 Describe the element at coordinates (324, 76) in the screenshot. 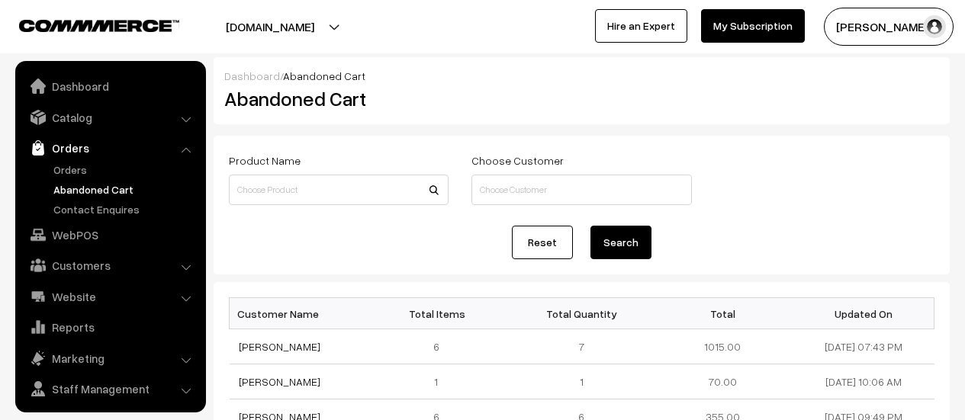

I see `span: Abandoned Cart` at that location.